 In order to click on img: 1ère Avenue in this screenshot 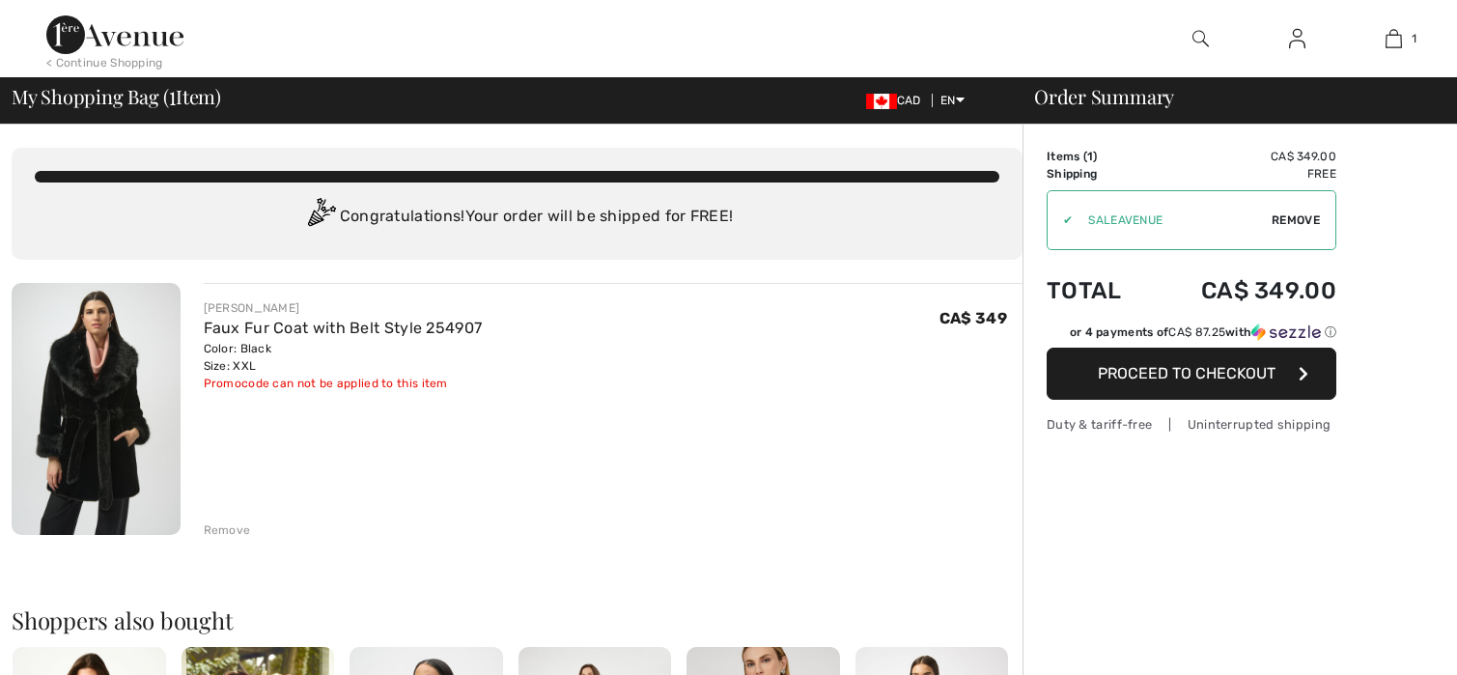, I will do `click(115, 35)`.